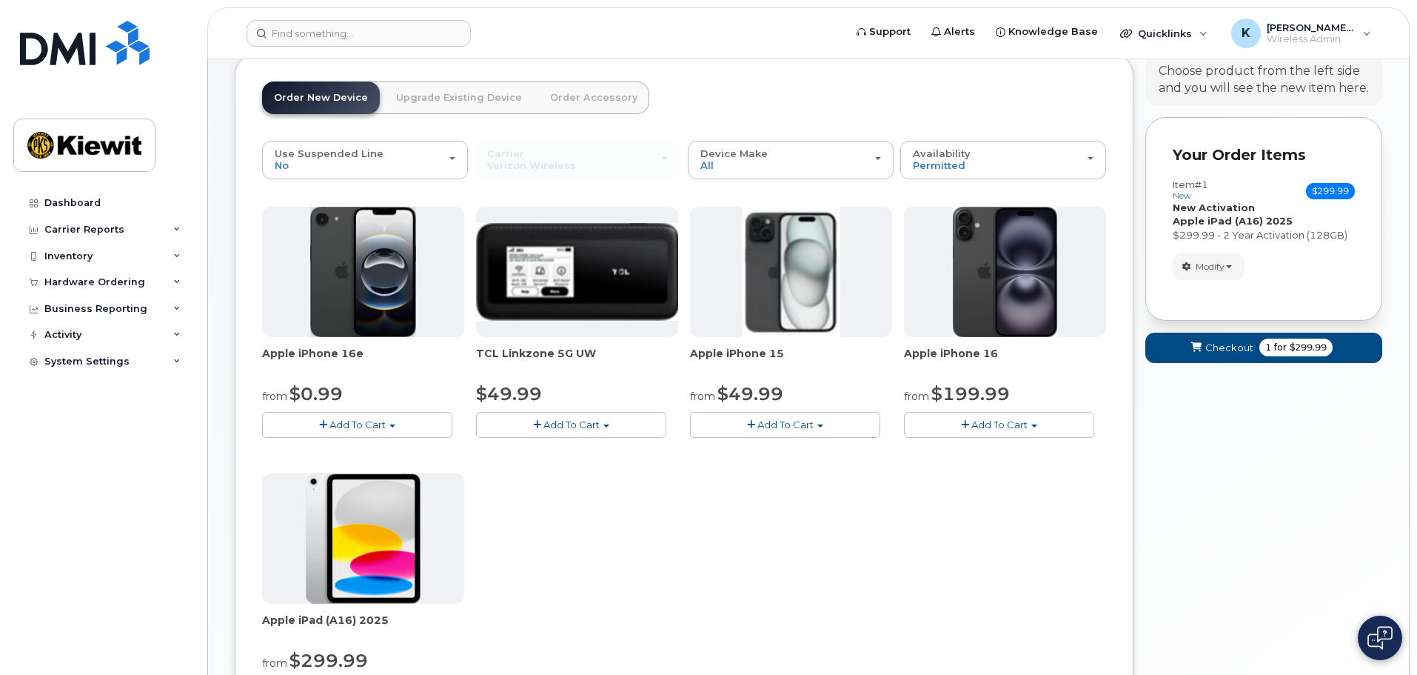  I want to click on span: Apple iPhone 16, so click(1005, 361).